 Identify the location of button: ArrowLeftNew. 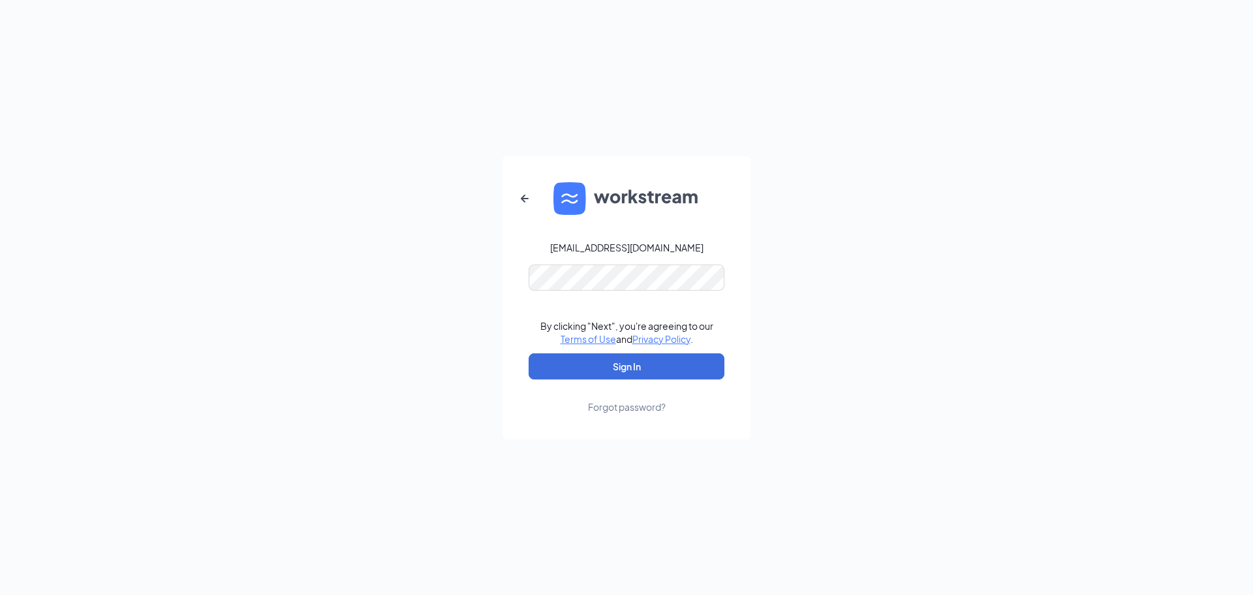
(525, 198).